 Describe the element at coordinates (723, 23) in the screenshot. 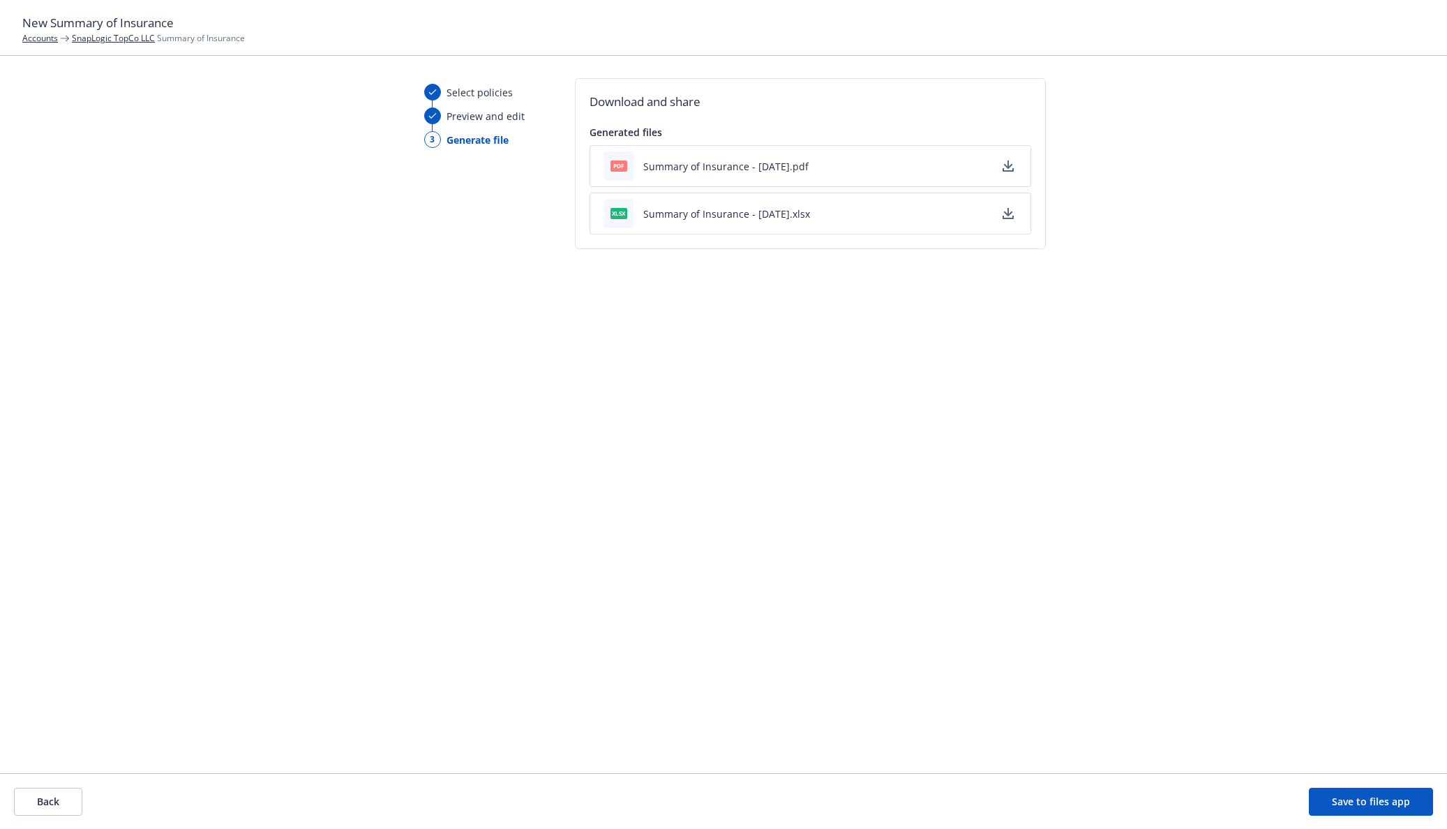

I see `h1: New Summary of Insurance` at that location.